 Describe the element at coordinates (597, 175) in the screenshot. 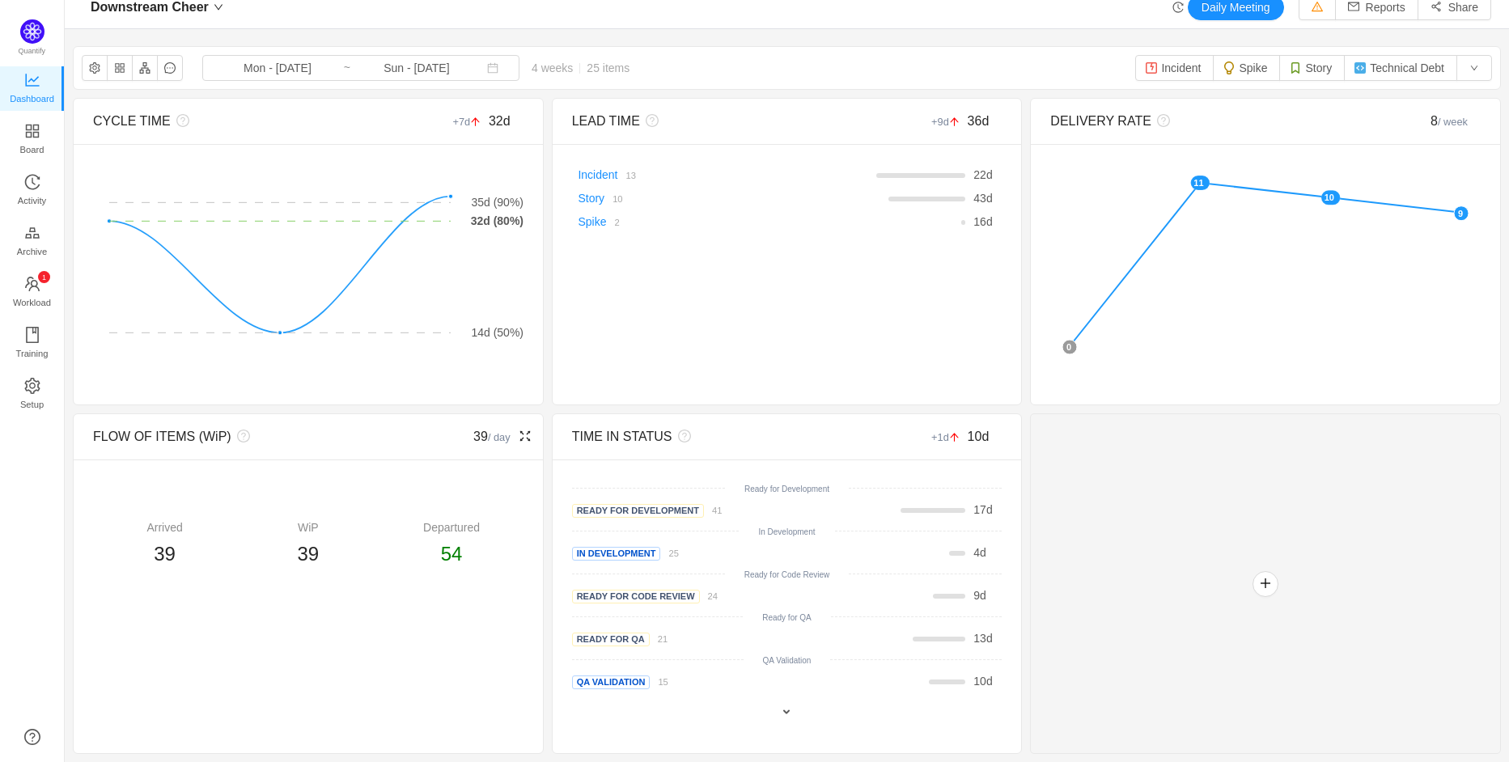

I see `a: Incident` at that location.